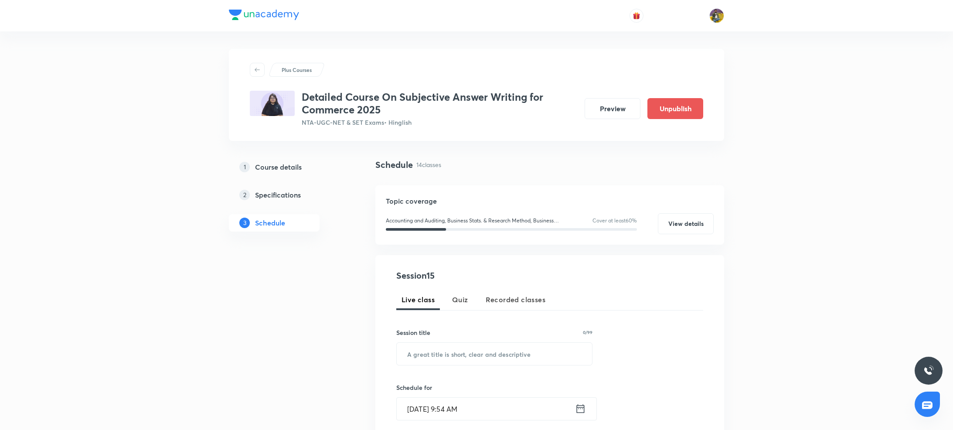  Describe the element at coordinates (685, 224) in the screenshot. I see `button: View details` at that location.